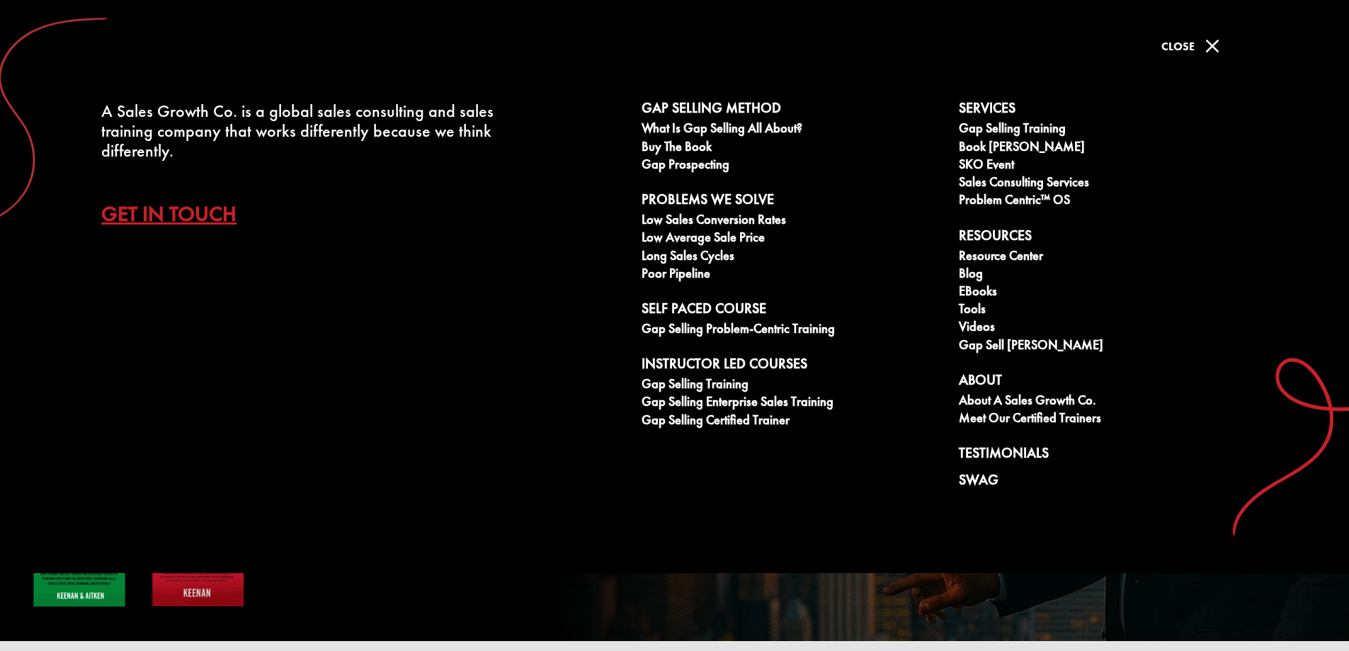 The image size is (1349, 651). I want to click on a: Gap Selling Method, so click(792, 110).